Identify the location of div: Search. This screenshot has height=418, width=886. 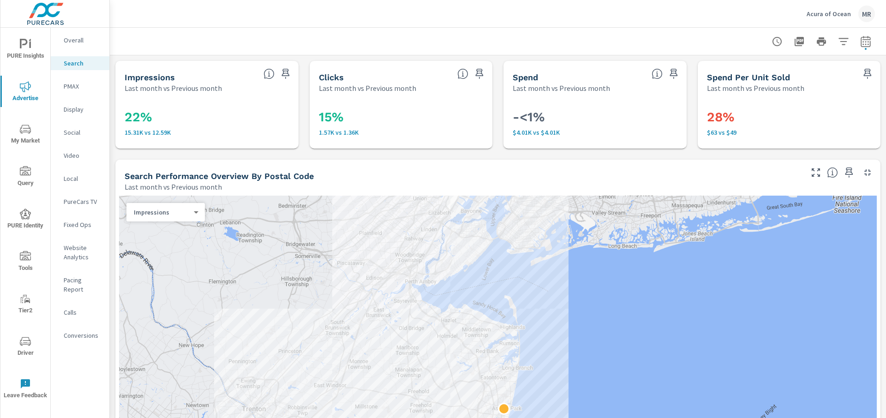
(80, 63).